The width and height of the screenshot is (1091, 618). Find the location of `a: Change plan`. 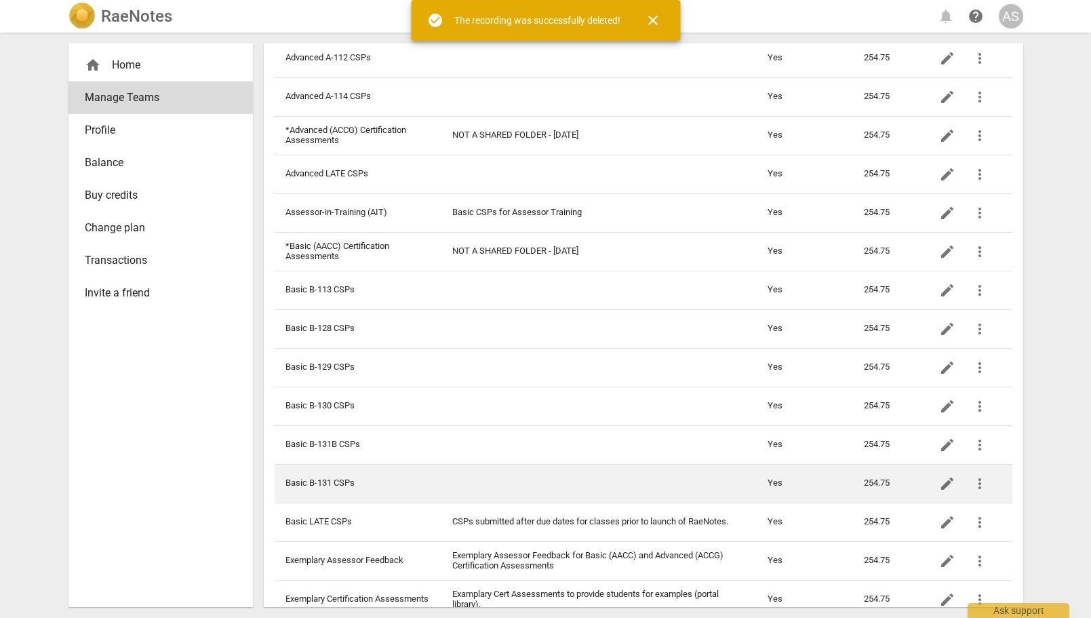

a: Change plan is located at coordinates (161, 228).